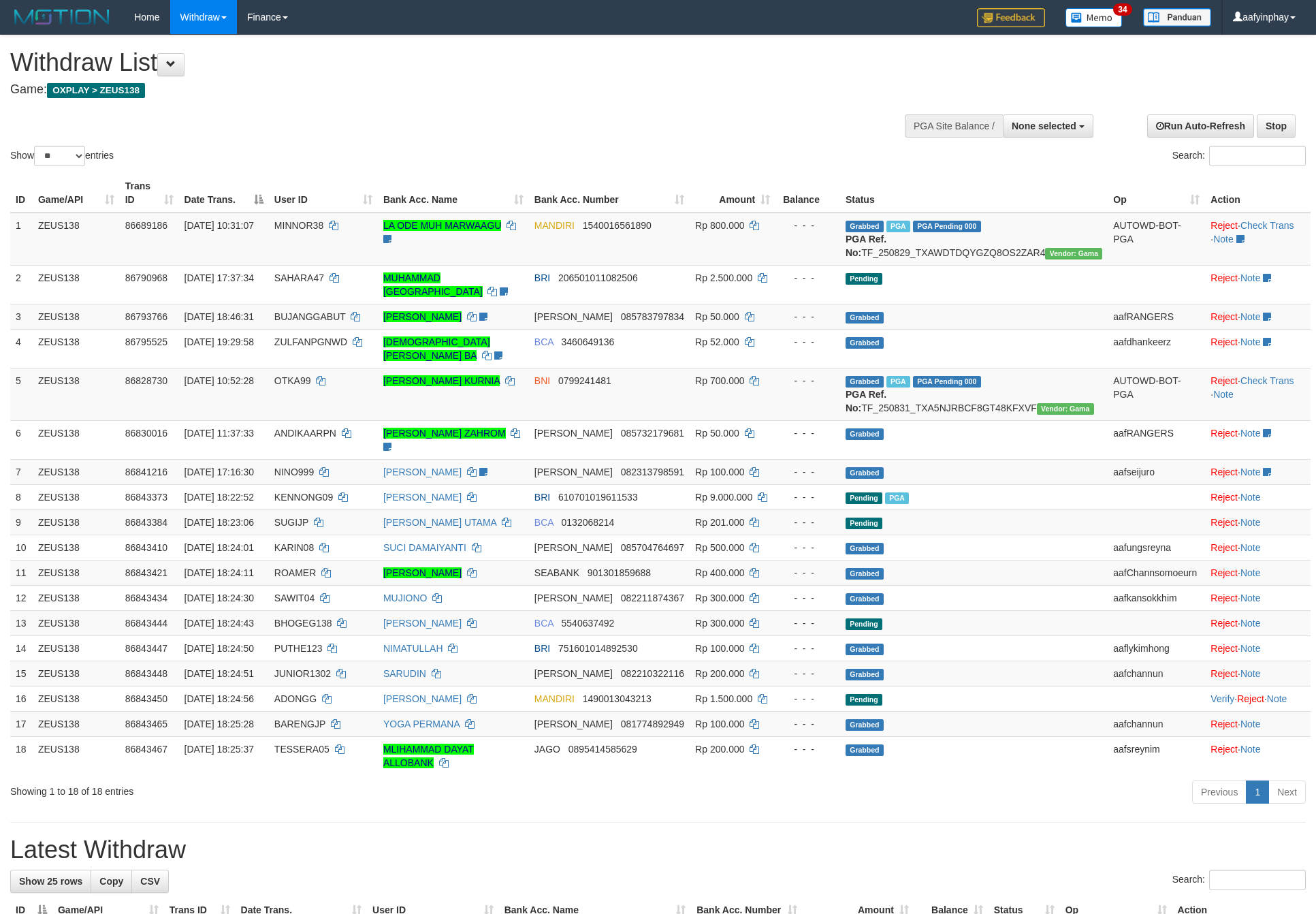  What do you see at coordinates (146, 523) in the screenshot?
I see `span: 86843384` at bounding box center [146, 523].